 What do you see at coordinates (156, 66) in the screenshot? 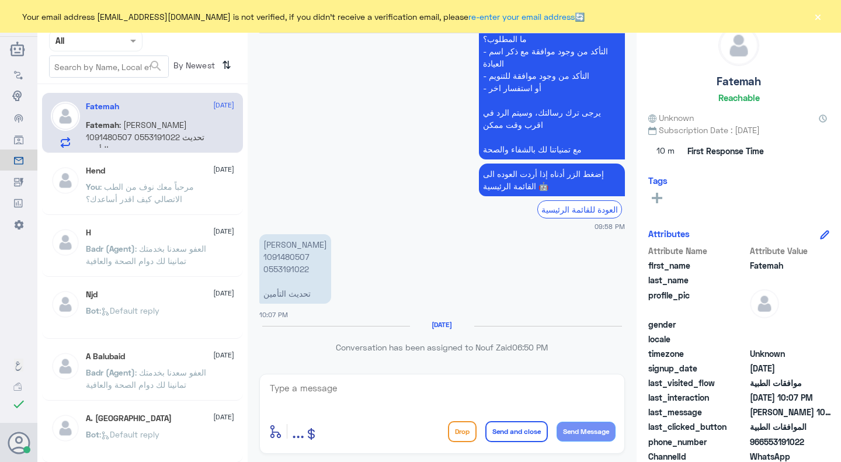
I see `span: search` at bounding box center [156, 66].